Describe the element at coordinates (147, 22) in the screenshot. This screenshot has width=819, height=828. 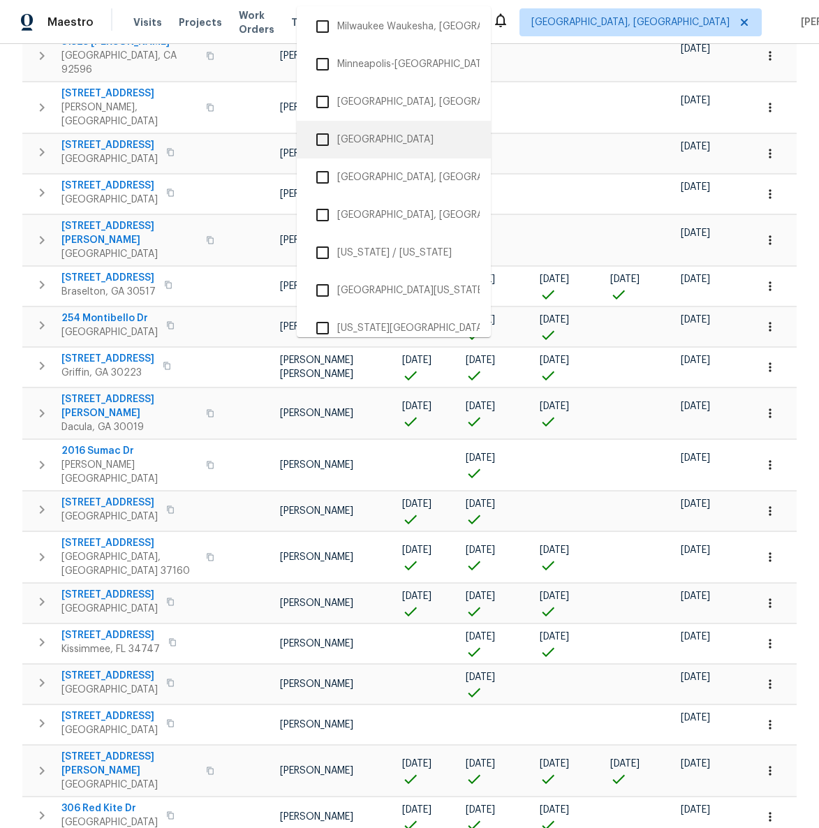
I see `span: Visits` at that location.